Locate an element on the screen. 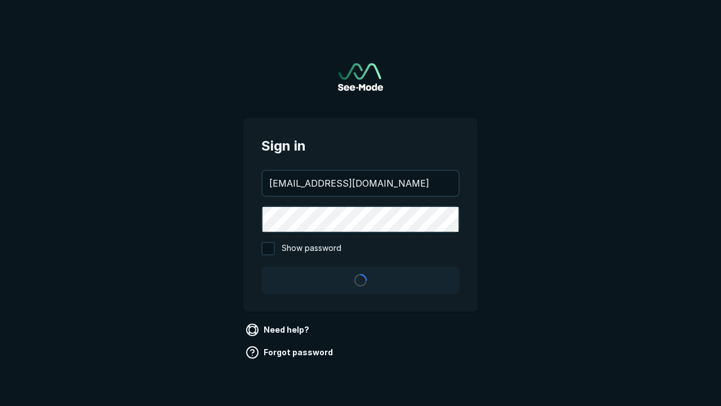 This screenshot has width=721, height=406. img: See-Mode Logo is located at coordinates (361, 77).